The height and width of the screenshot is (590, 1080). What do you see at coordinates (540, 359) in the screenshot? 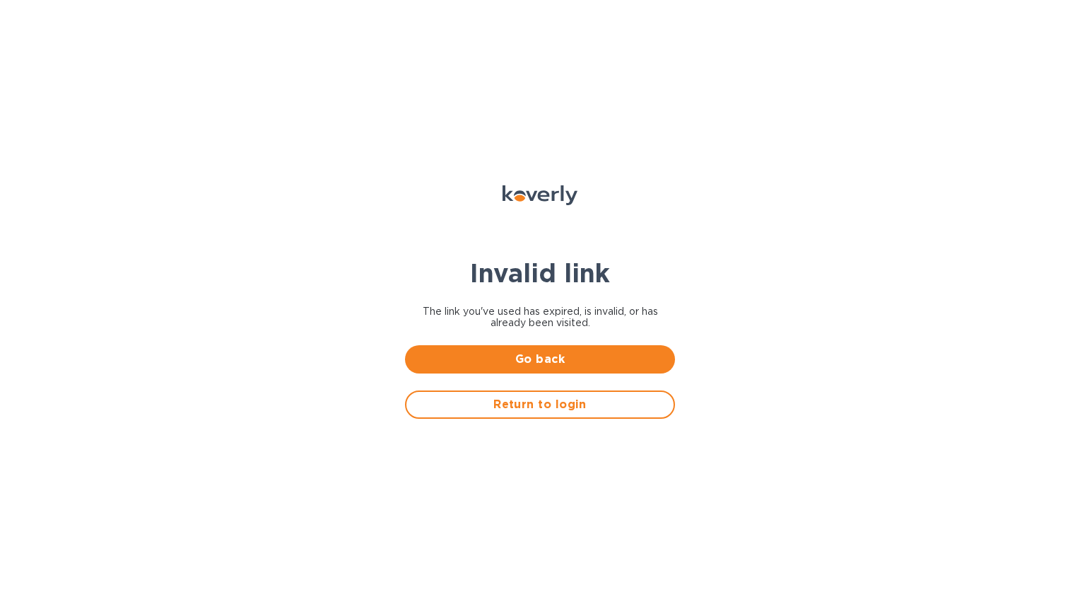
I see `button: Go back` at bounding box center [540, 359].